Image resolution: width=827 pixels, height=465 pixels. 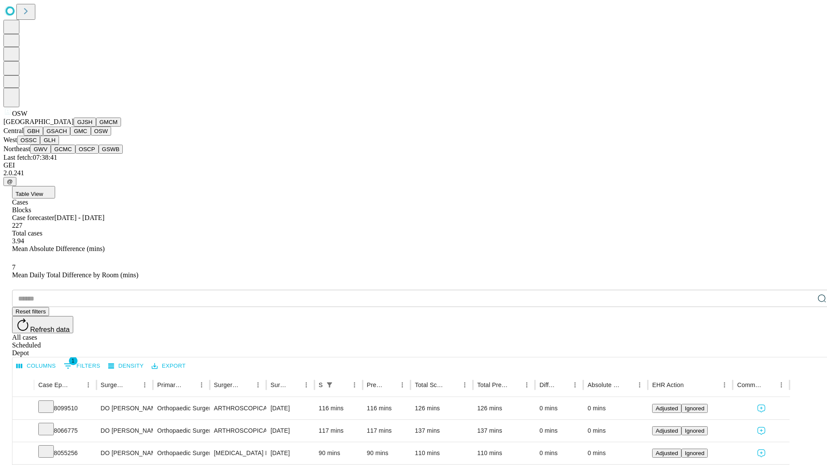 I want to click on div: GEI, so click(x=414, y=165).